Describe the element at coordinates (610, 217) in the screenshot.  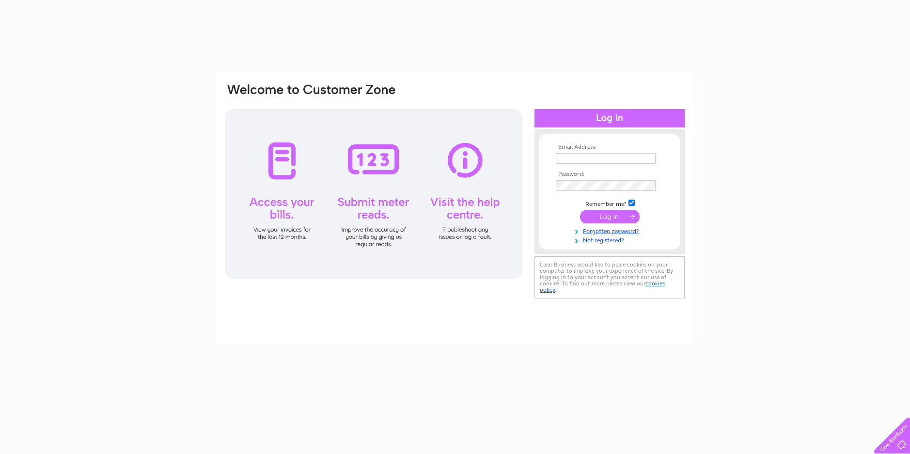
I see `input: Submit` at that location.